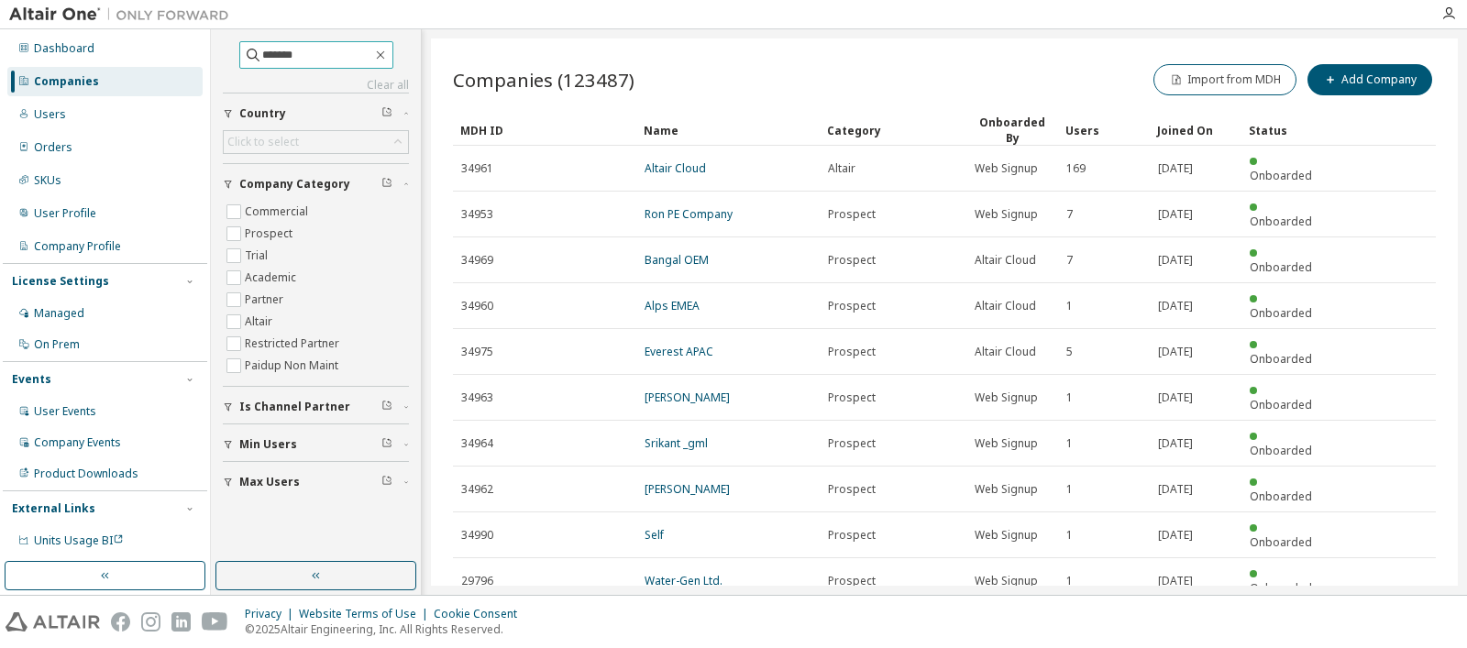 The image size is (1467, 648). Describe the element at coordinates (477, 260) in the screenshot. I see `span: 34969` at that location.